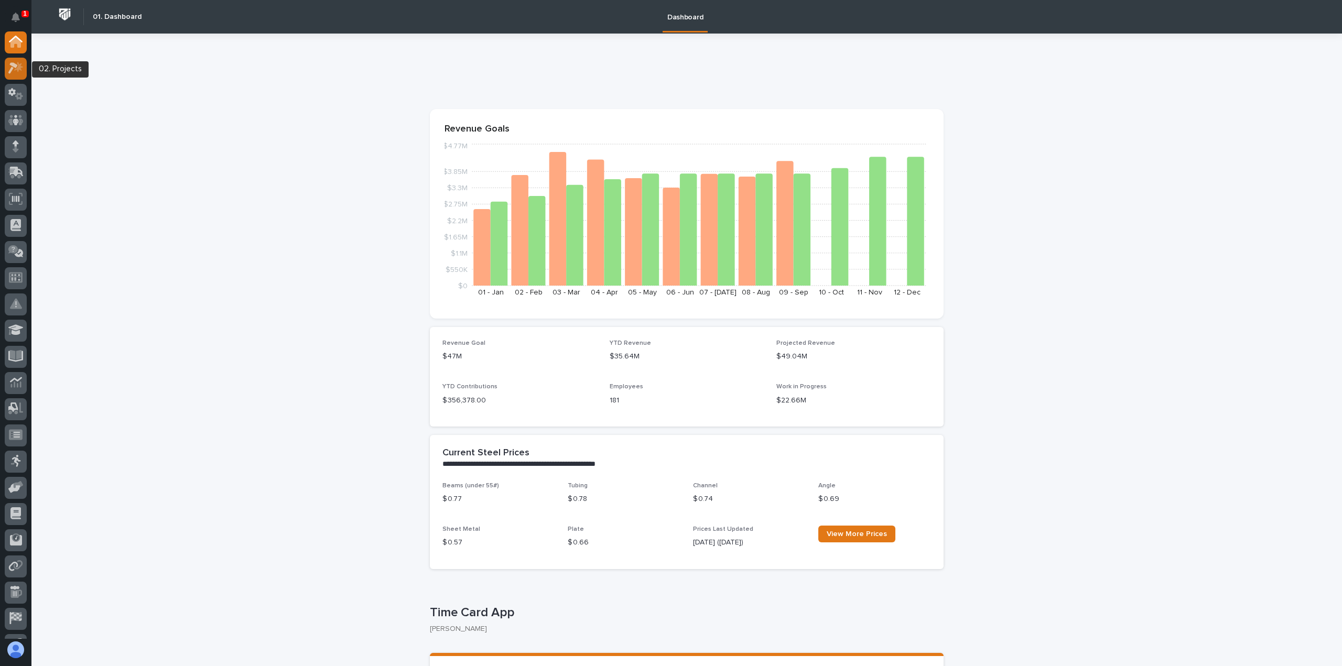 Image resolution: width=1342 pixels, height=666 pixels. Describe the element at coordinates (642, 293) in the screenshot. I see `text: 05 - May` at that location.